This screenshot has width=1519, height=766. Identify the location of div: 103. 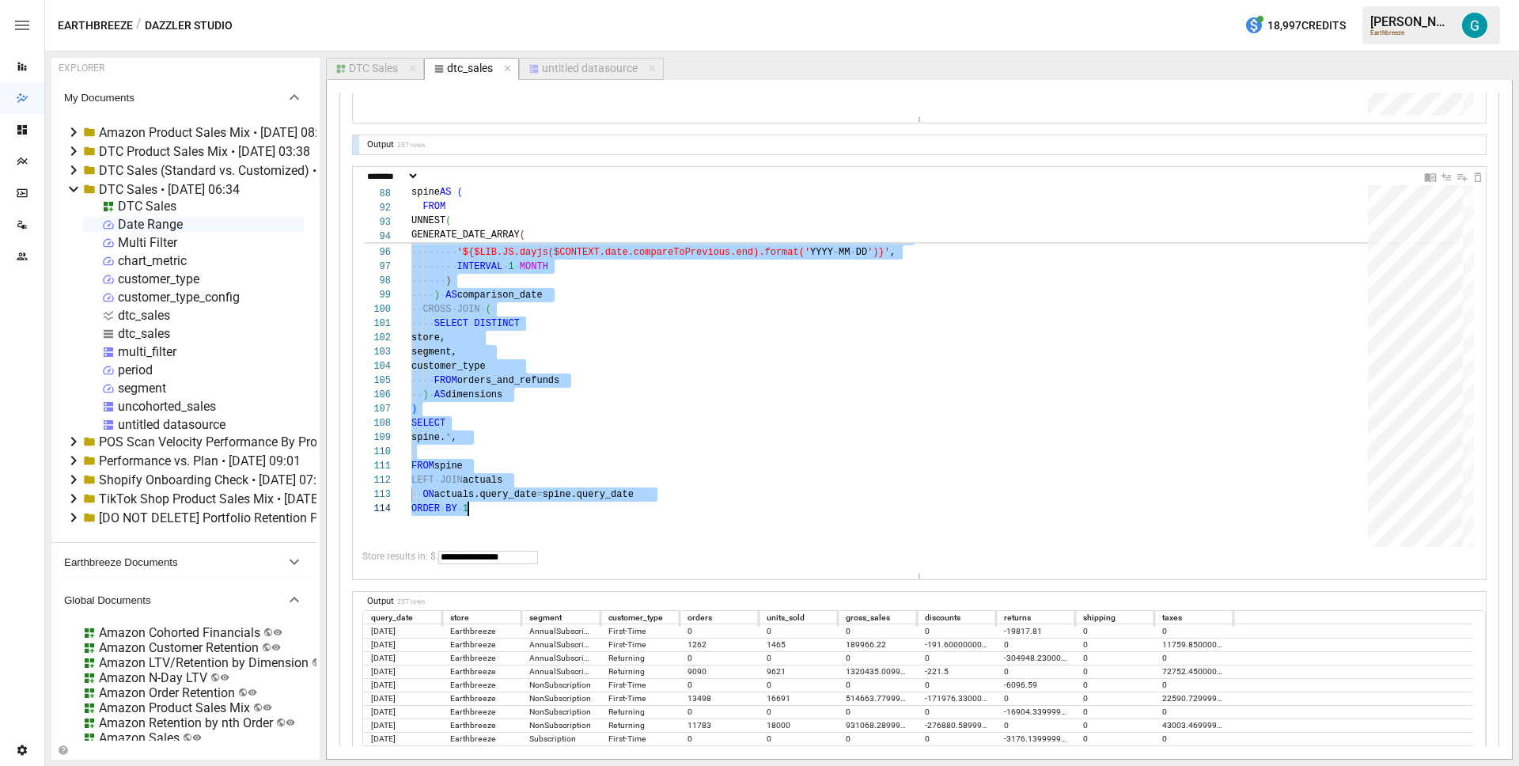
(377, 352).